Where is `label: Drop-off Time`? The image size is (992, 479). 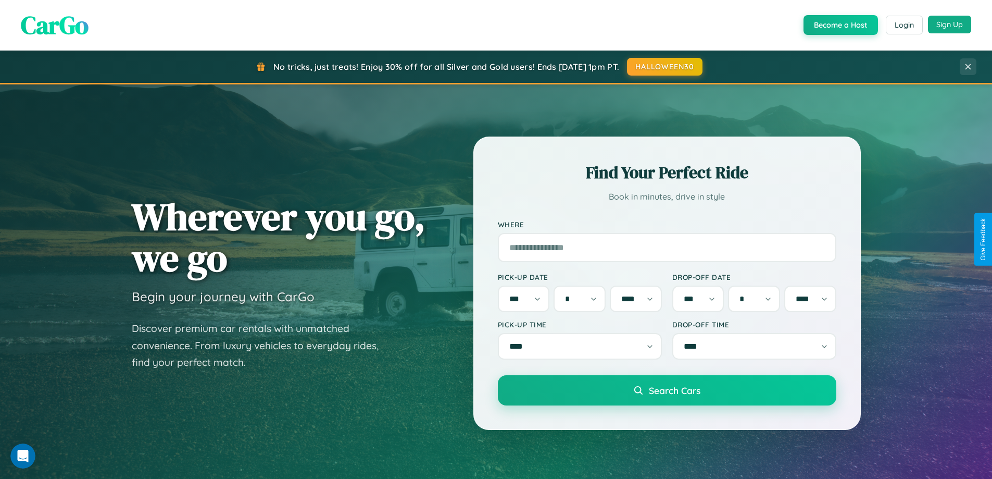
label: Drop-off Time is located at coordinates (754, 324).